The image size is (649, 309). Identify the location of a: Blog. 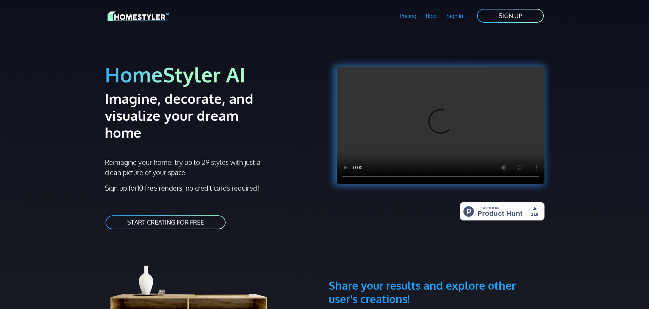
(431, 16).